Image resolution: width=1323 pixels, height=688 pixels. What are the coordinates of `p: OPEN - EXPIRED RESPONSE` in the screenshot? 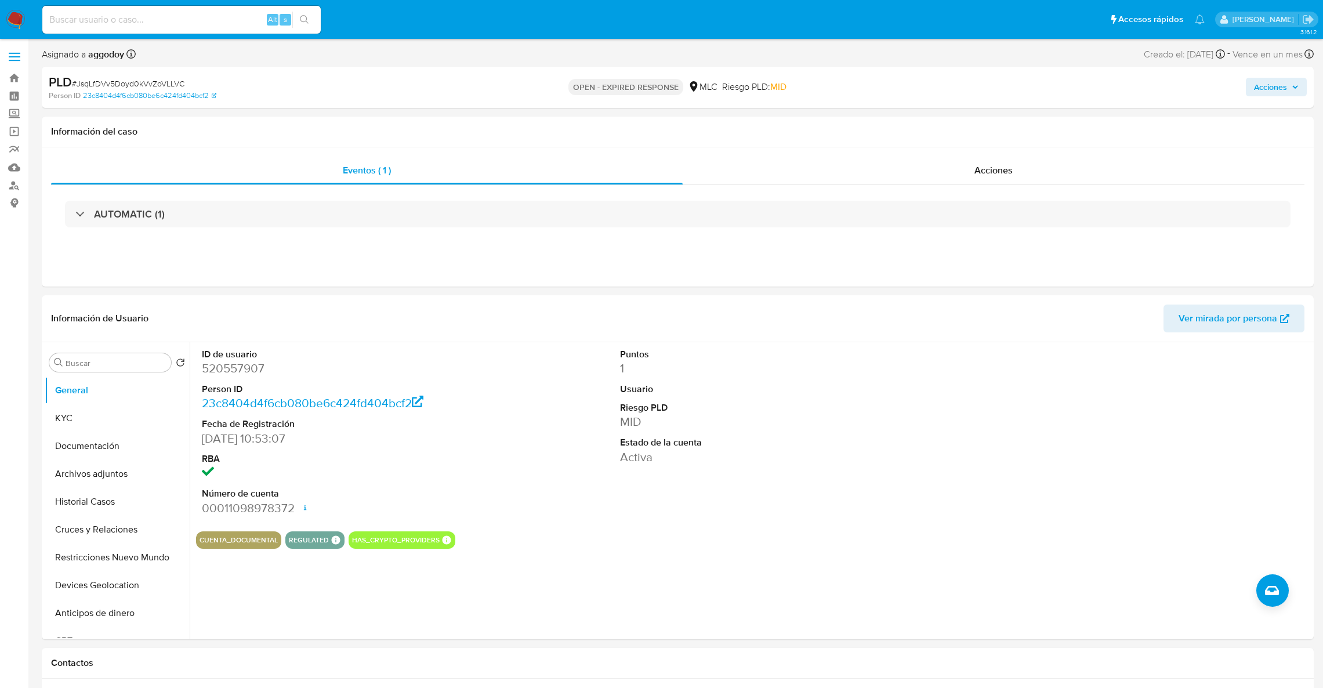 It's located at (626, 87).